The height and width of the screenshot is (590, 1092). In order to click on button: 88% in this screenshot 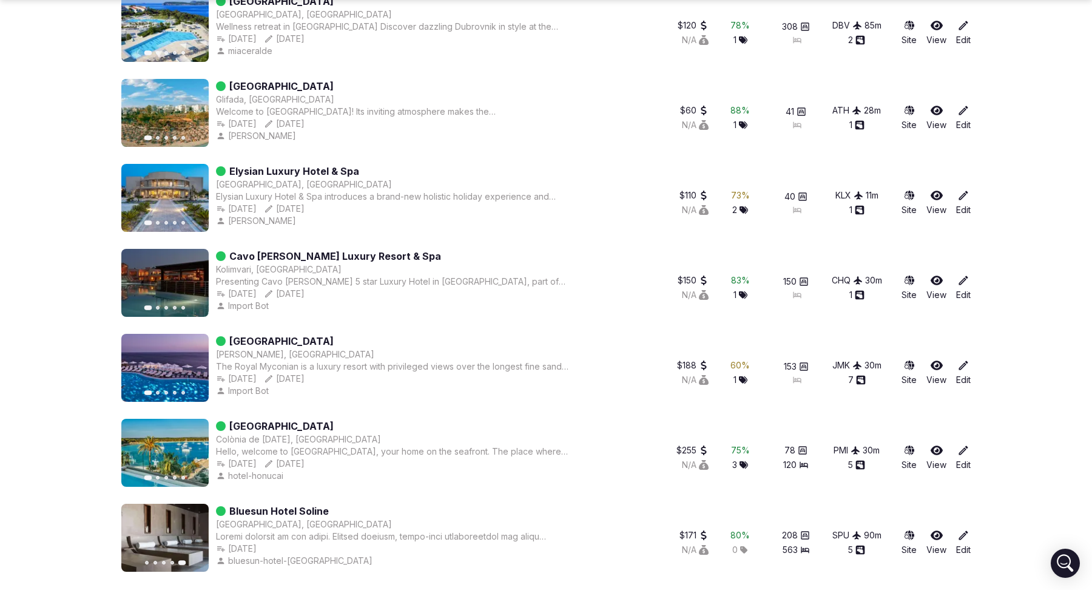, I will do `click(740, 110)`.